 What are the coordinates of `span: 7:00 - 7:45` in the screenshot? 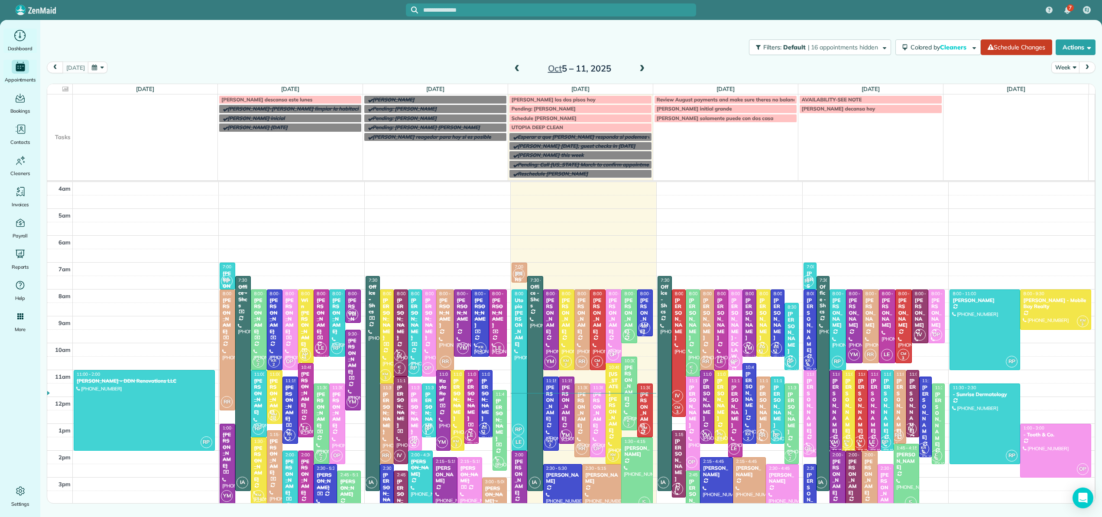 It's located at (525, 266).